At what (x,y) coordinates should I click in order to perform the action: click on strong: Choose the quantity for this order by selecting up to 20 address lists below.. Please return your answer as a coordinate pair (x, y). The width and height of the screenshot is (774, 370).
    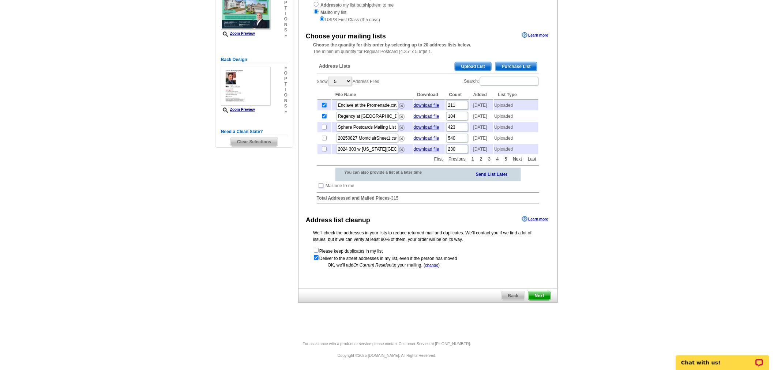
    Looking at the image, I should click on (392, 45).